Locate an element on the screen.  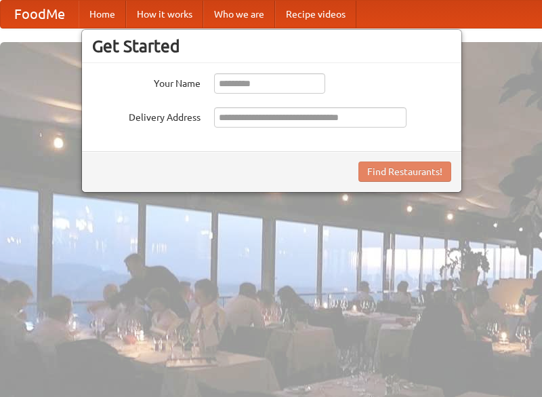
label: Delivery Address is located at coordinates (146, 115).